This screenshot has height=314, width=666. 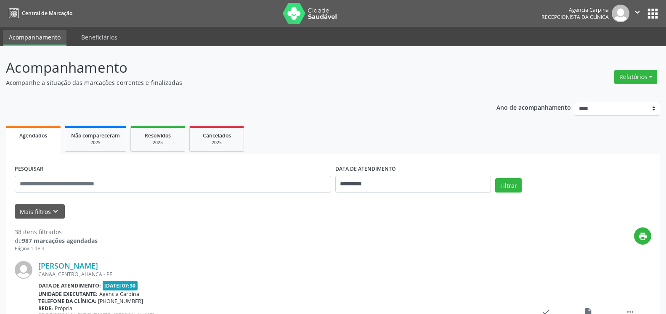 What do you see at coordinates (29, 169) in the screenshot?
I see `label: PESQUISAR` at bounding box center [29, 169].